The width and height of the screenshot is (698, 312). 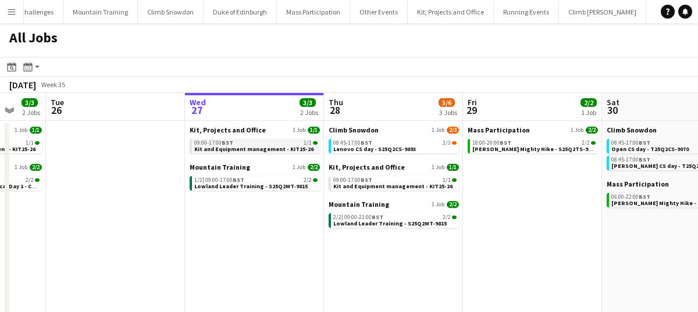 I want to click on button: Kit, Projects and Office, so click(x=451, y=12).